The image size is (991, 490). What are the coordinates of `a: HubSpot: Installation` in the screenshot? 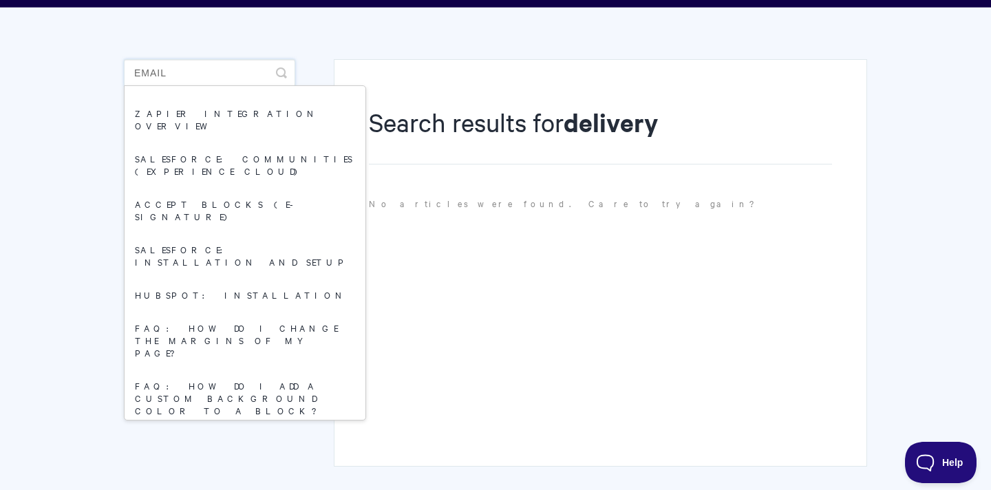 It's located at (245, 294).